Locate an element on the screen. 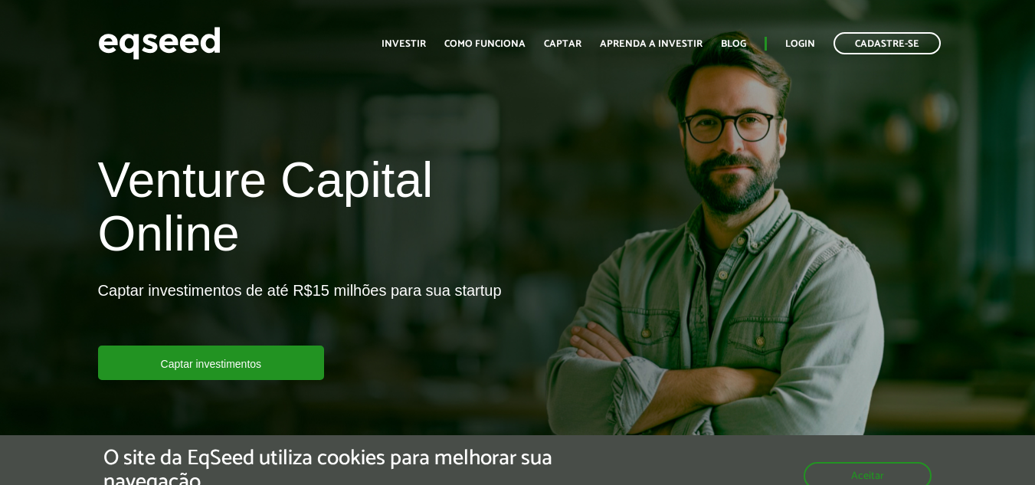 The height and width of the screenshot is (485, 1035). h1: Venture Capital Online is located at coordinates (302, 211).